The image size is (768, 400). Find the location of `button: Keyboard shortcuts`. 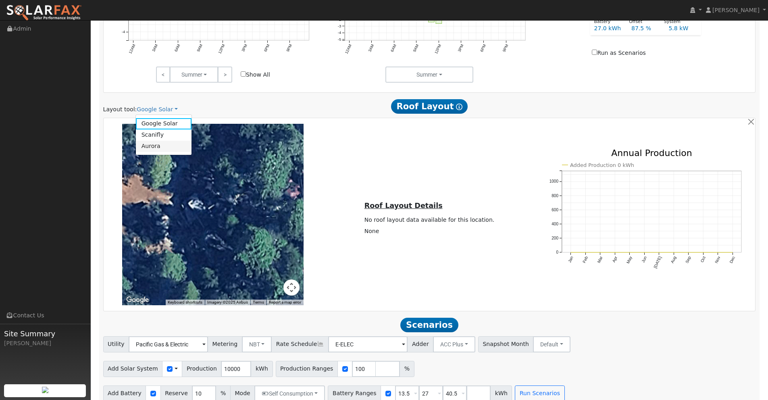

button: Keyboard shortcuts is located at coordinates (185, 302).